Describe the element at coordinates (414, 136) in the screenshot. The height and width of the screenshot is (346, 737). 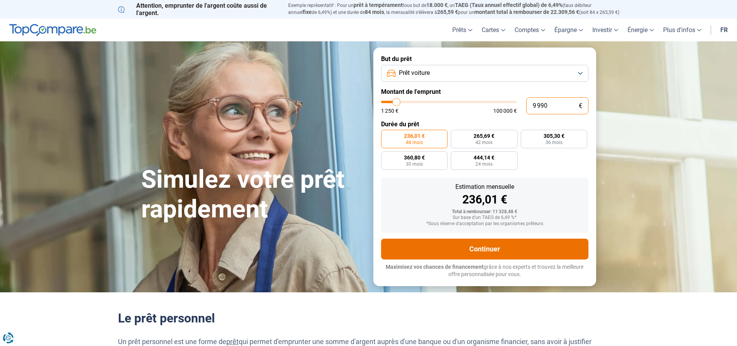
I see `span: 236,01 €` at that location.